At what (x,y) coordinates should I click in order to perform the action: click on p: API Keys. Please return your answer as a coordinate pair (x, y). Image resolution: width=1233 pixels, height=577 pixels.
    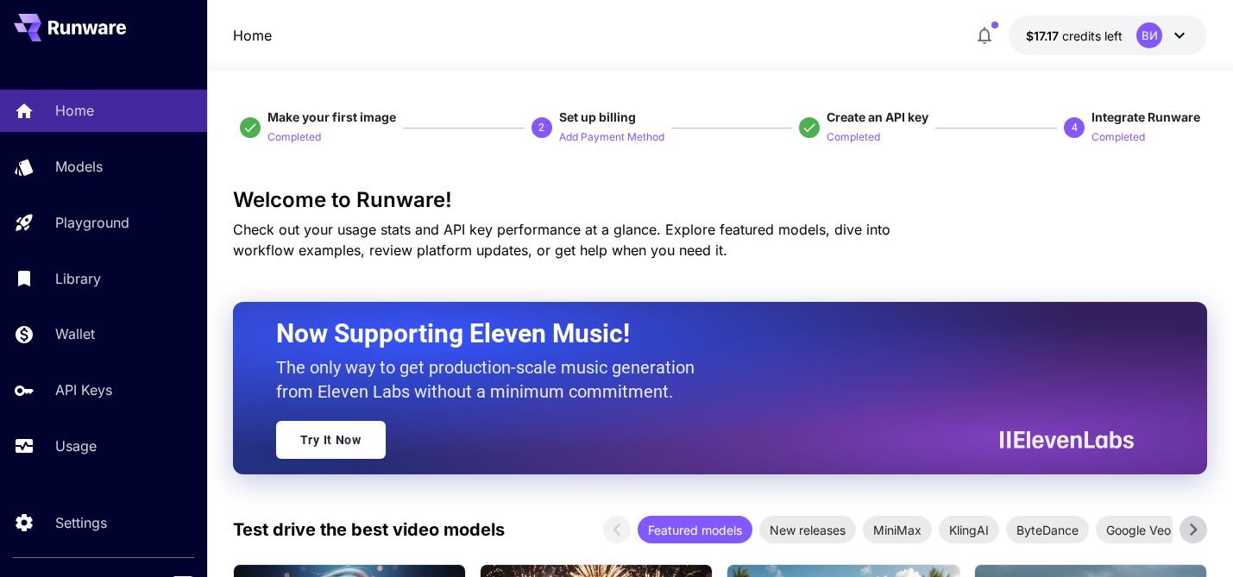
    Looking at the image, I should click on (84, 390).